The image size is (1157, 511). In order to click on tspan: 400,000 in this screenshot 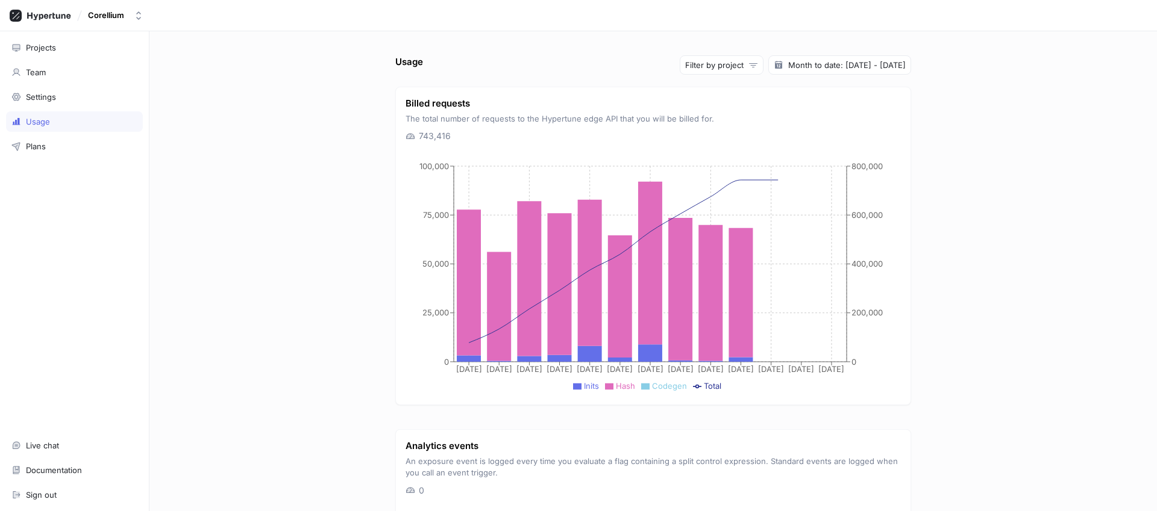, I will do `click(867, 264)`.